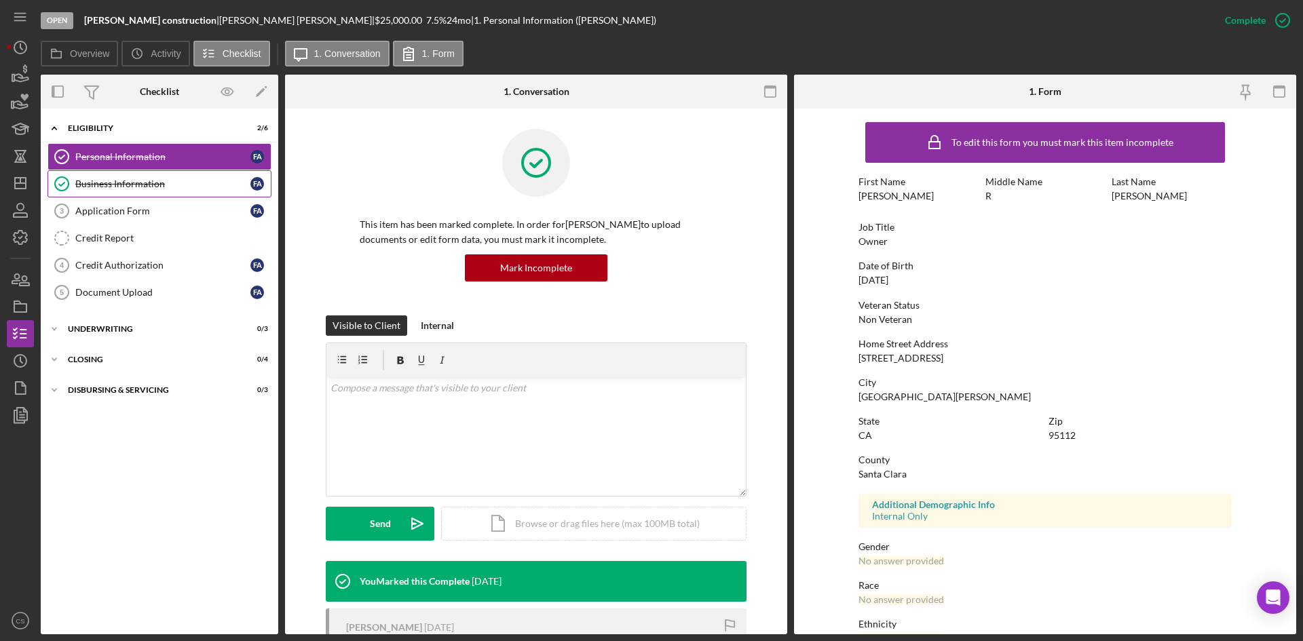 The image size is (1303, 641). What do you see at coordinates (337, 54) in the screenshot?
I see `button: 1. Conversation` at bounding box center [337, 54].